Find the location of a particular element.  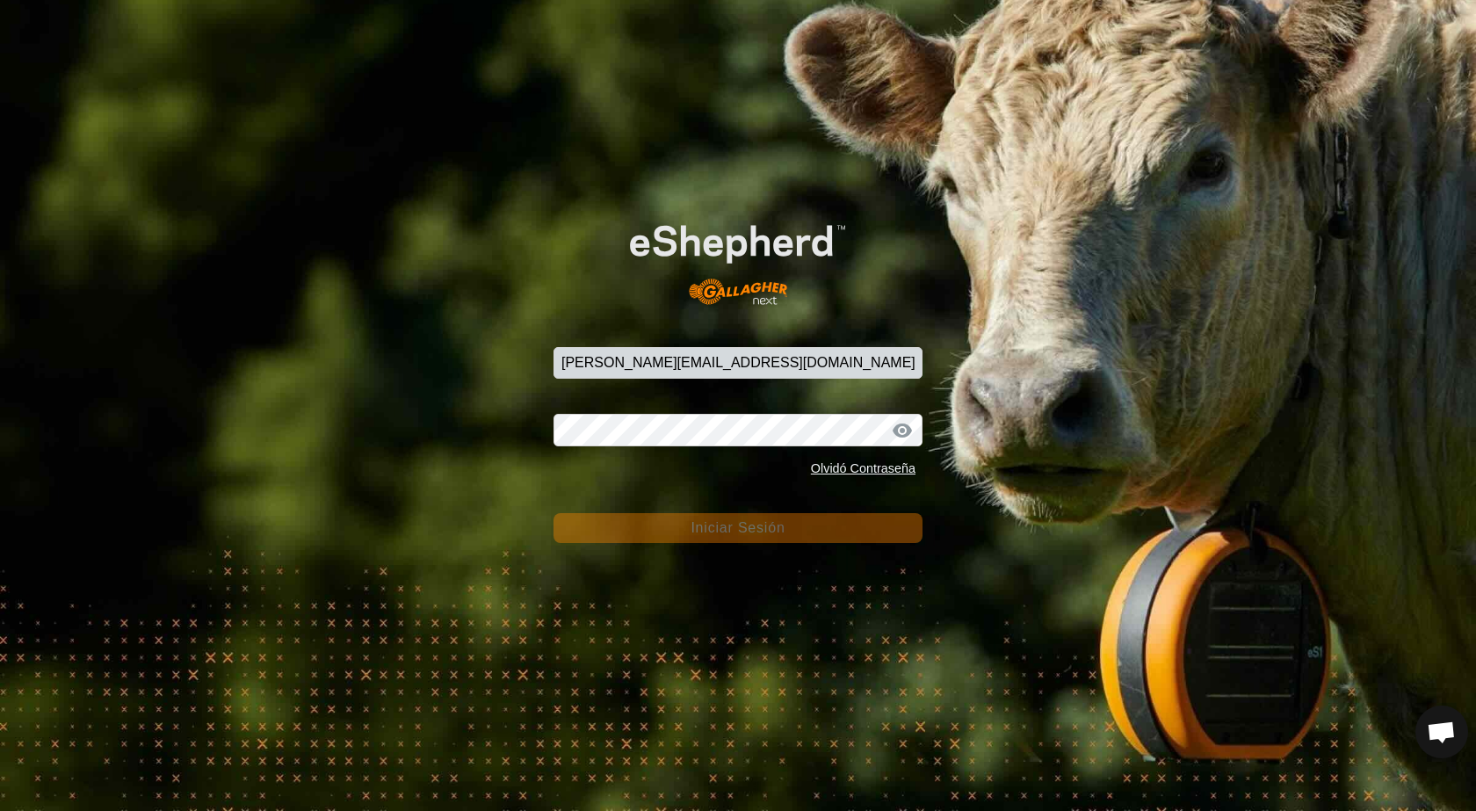

img: Logo de eShepherd is located at coordinates (738, 256).